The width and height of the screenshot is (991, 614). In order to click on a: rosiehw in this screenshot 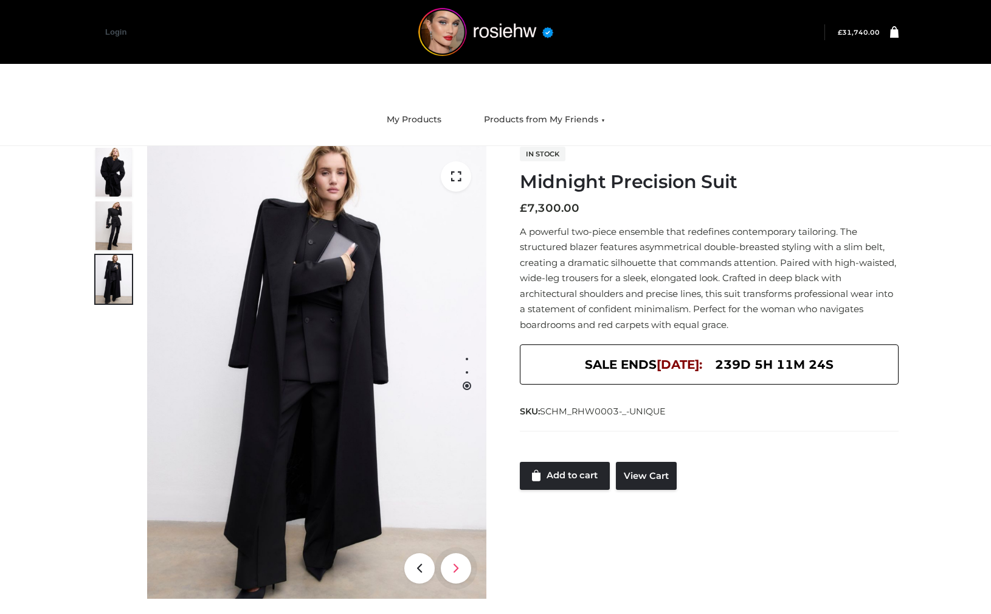, I will do `click(486, 32)`.